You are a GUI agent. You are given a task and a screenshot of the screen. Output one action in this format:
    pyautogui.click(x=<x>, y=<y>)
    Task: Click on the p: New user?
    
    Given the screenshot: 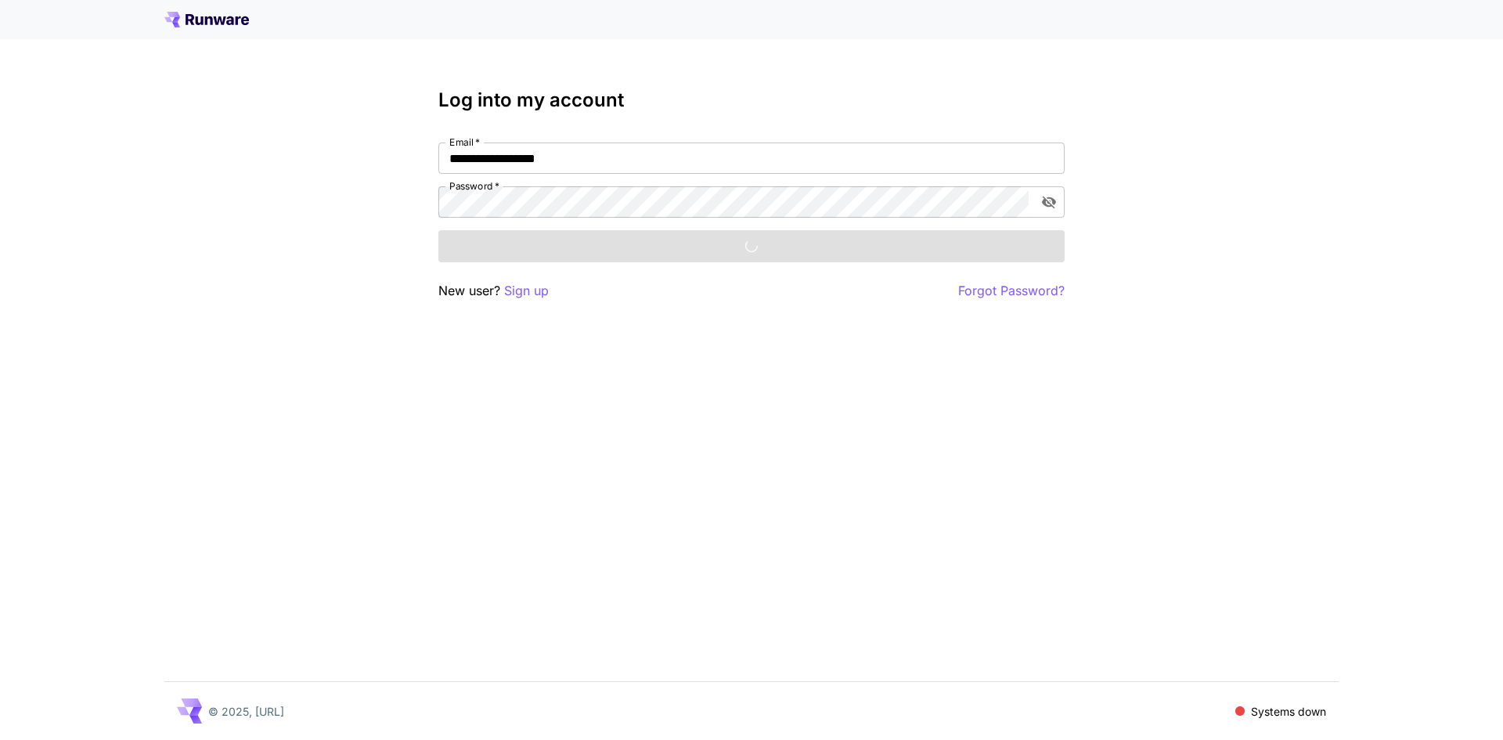 What is the action you would take?
    pyautogui.click(x=493, y=290)
    